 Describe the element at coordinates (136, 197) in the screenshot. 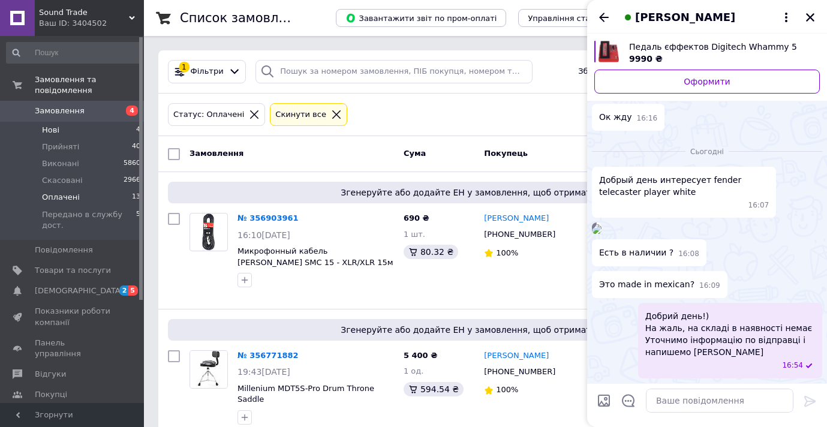

I see `span: 13` at that location.